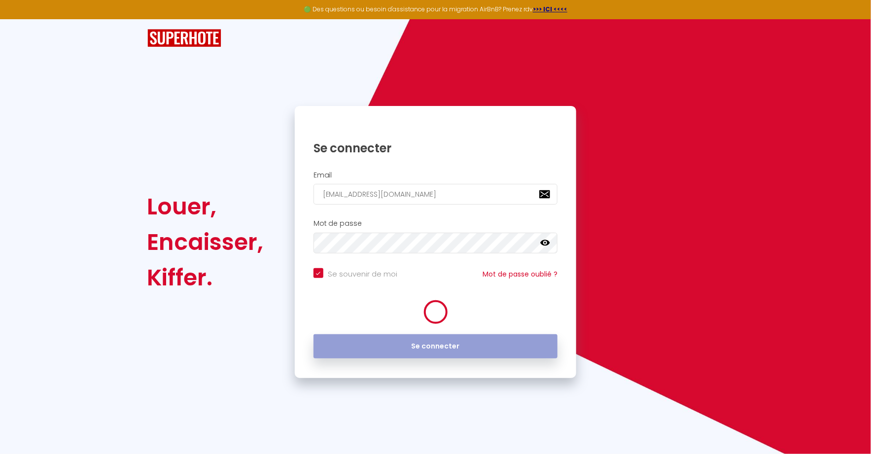 Image resolution: width=871 pixels, height=454 pixels. I want to click on a: >>> ICI <<<<, so click(550, 9).